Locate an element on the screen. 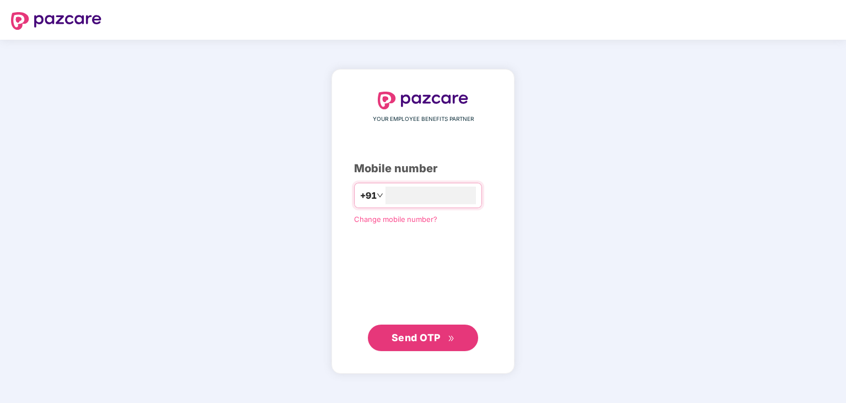 The image size is (846, 403). span: Send OTP is located at coordinates (416, 337).